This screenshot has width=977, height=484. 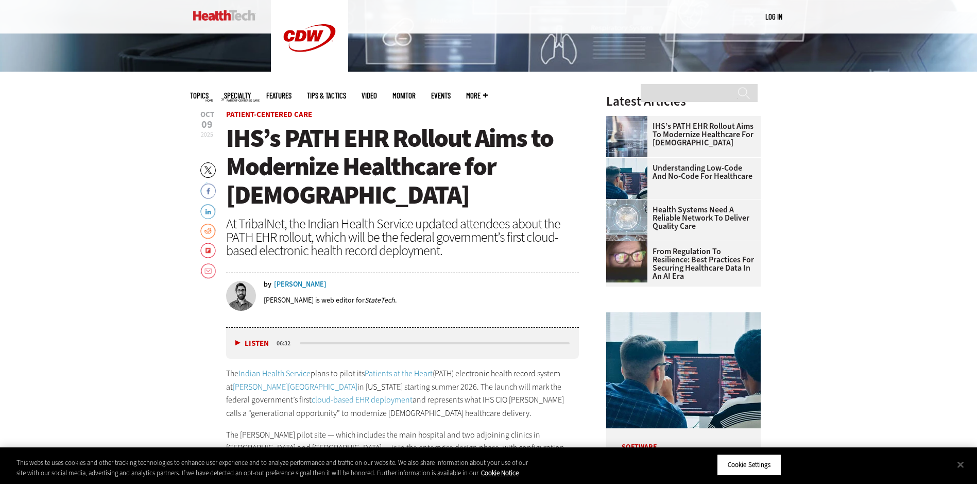 I want to click on a: Understanding Low-Code and No-Code for Healthcare, so click(x=680, y=172).